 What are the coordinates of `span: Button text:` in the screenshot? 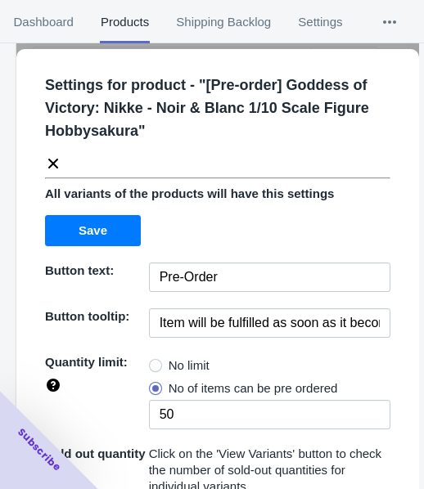 It's located at (79, 270).